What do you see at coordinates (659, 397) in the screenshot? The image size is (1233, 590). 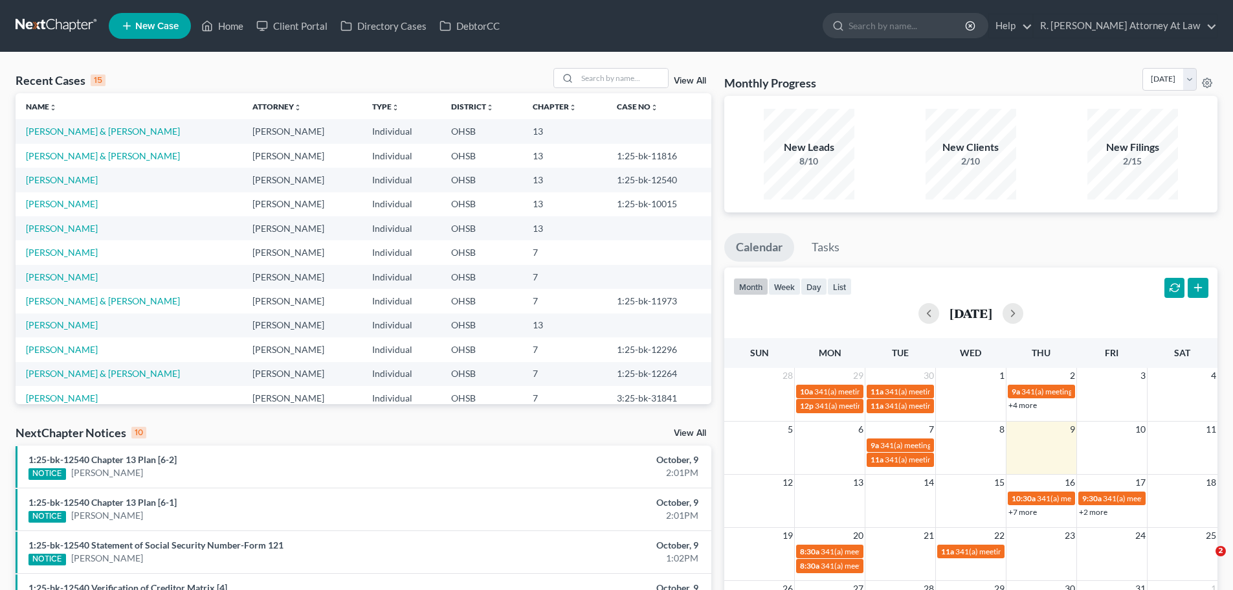 I see `td: 3:25-bk-31841` at bounding box center [659, 397].